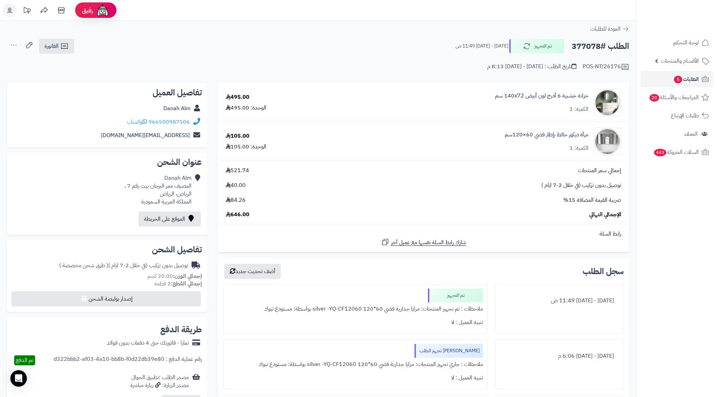 The image size is (717, 397). I want to click on span: لوحة التحكم, so click(686, 43).